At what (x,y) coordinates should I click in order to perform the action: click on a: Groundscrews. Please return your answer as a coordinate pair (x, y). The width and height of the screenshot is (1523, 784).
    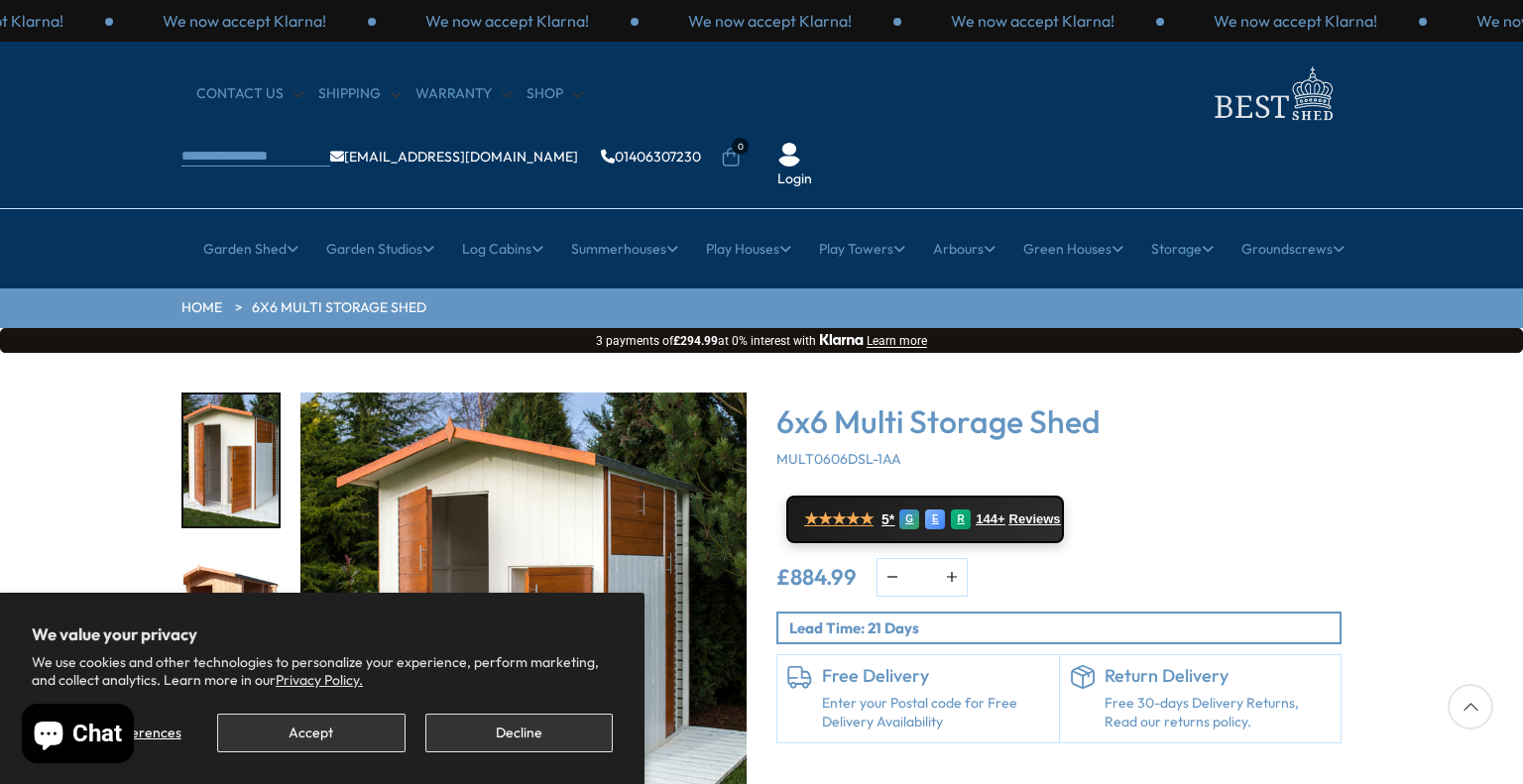
    Looking at the image, I should click on (1293, 248).